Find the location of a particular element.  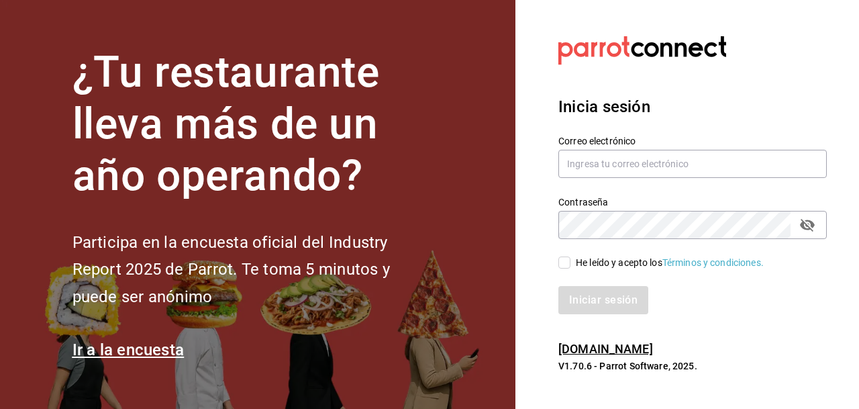

a: Términos y condiciones. is located at coordinates (713, 262).